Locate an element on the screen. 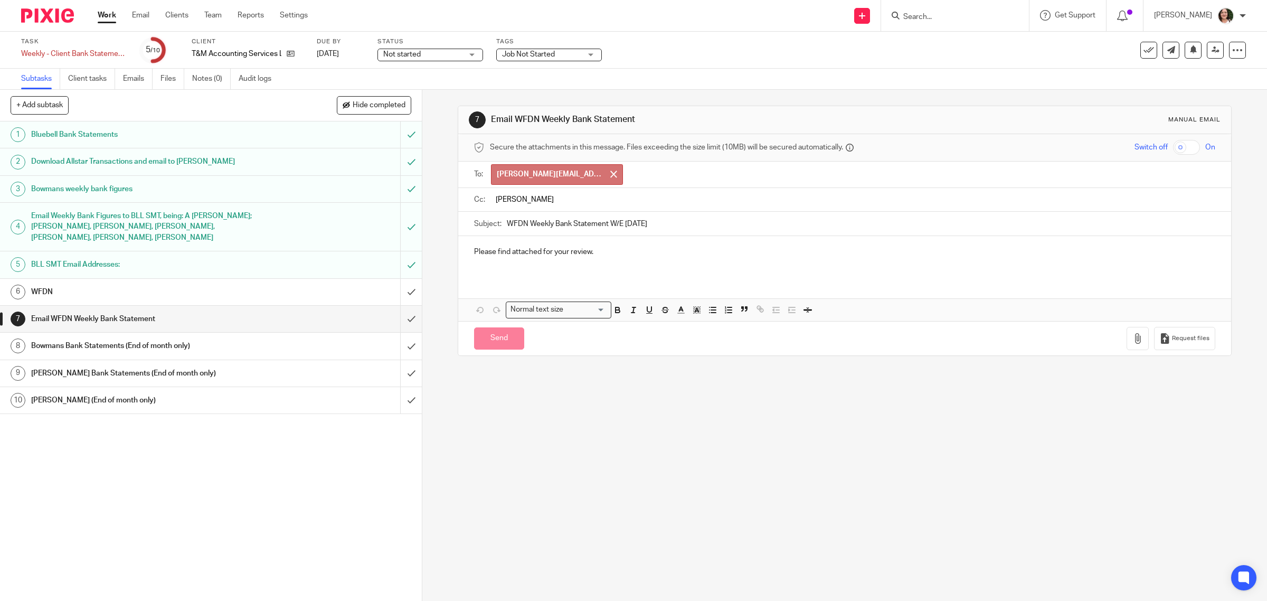 The height and width of the screenshot is (601, 1267). label: To: is located at coordinates (480, 174).